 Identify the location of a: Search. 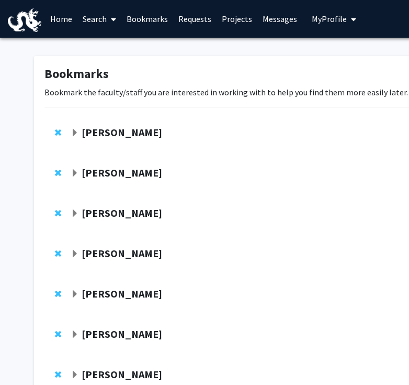
(99, 19).